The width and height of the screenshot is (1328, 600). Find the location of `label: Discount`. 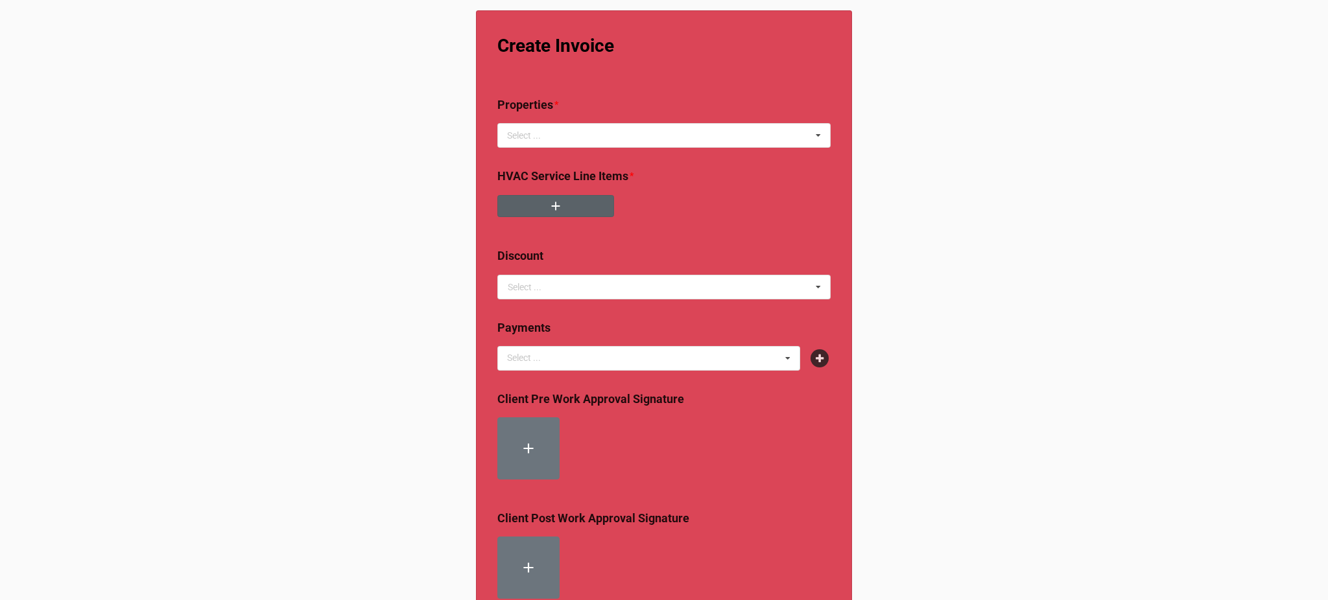

label: Discount is located at coordinates (520, 256).